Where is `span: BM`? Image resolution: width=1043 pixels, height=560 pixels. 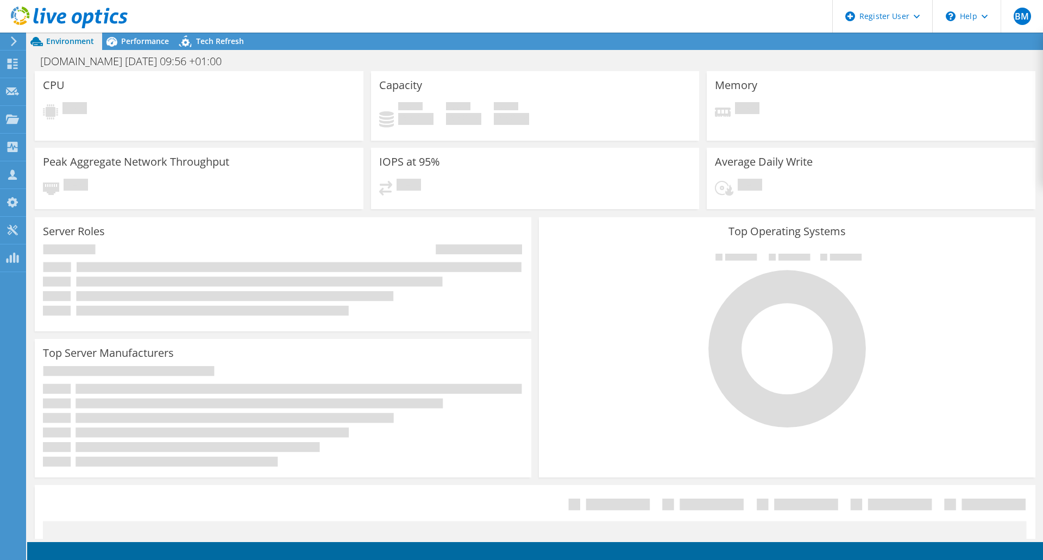 span: BM is located at coordinates (1023, 16).